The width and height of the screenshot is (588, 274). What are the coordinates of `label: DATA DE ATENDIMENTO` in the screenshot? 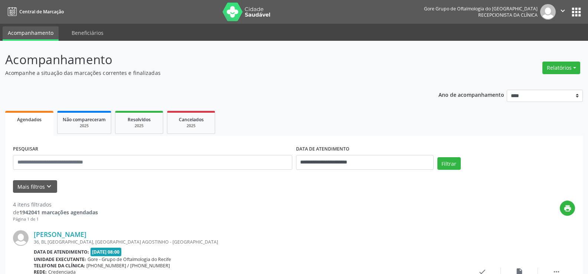 It's located at (323, 149).